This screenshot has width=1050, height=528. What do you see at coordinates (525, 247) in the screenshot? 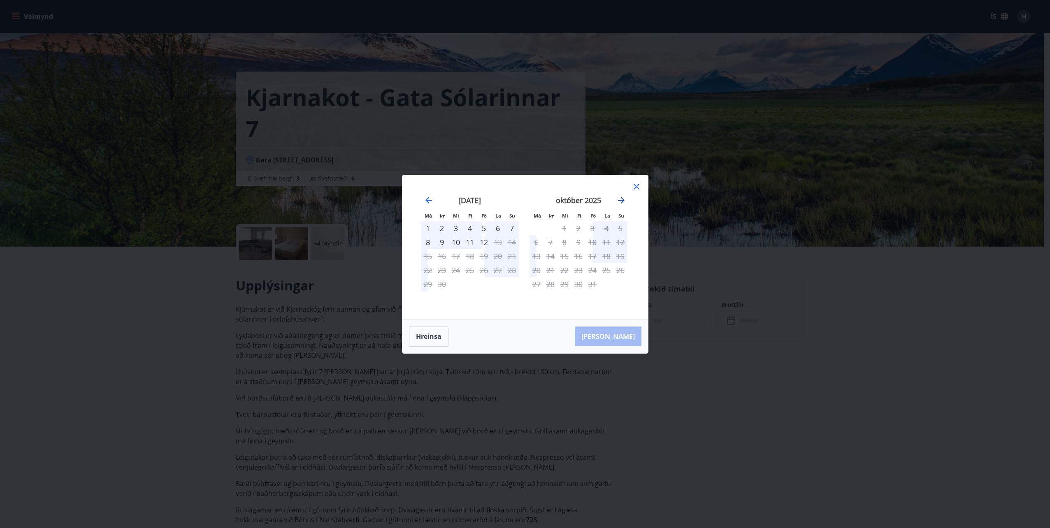
I see `div: Calendar` at bounding box center [525, 247].